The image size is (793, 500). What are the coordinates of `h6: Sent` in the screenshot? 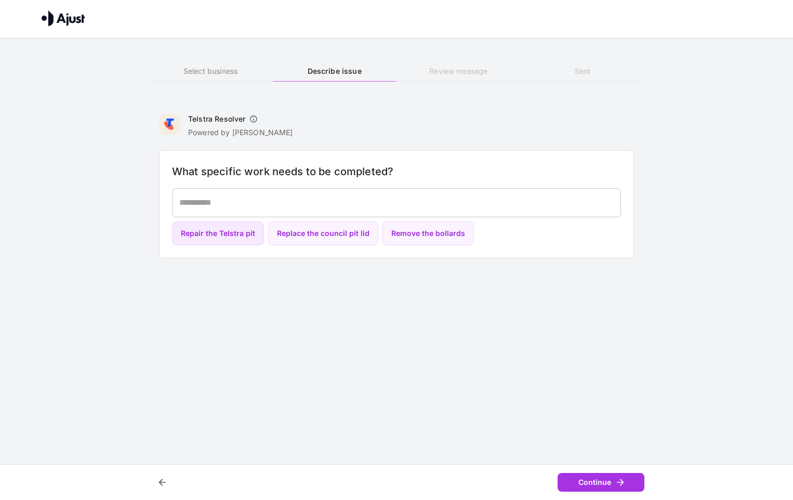 It's located at (583, 71).